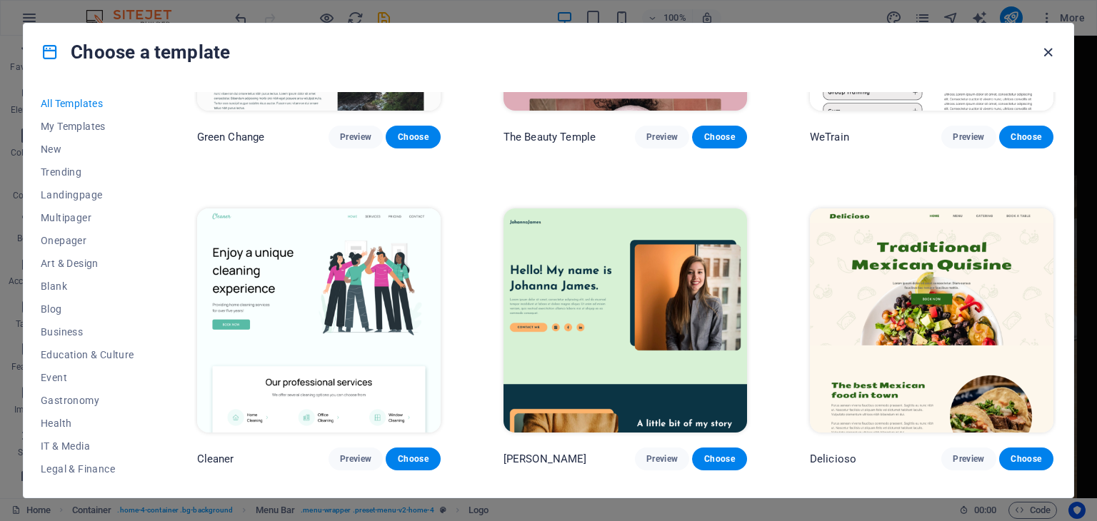  I want to click on img: Cleaner, so click(318, 321).